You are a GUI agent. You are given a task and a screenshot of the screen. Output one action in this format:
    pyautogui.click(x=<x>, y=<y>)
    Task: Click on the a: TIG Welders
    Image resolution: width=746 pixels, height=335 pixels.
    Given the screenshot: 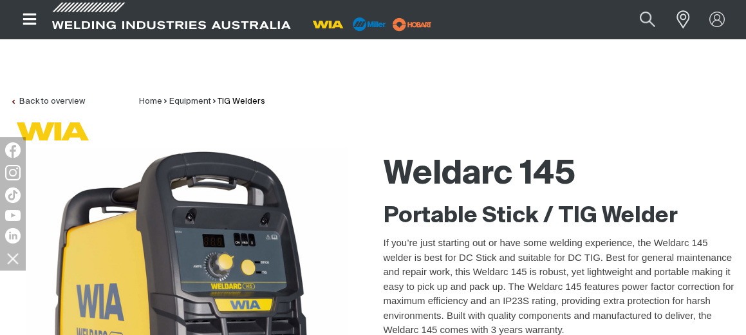 What is the action you would take?
    pyautogui.click(x=241, y=101)
    